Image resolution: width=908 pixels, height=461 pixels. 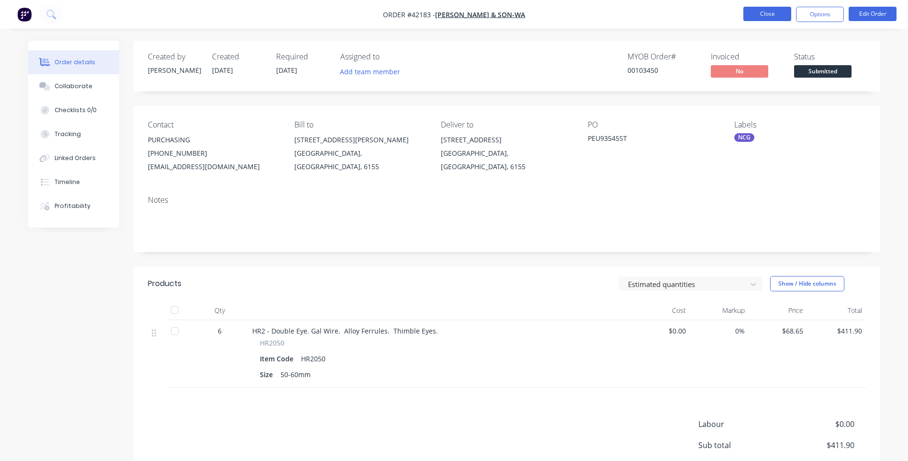 What do you see at coordinates (238, 56) in the screenshot?
I see `div: Created` at bounding box center [238, 56].